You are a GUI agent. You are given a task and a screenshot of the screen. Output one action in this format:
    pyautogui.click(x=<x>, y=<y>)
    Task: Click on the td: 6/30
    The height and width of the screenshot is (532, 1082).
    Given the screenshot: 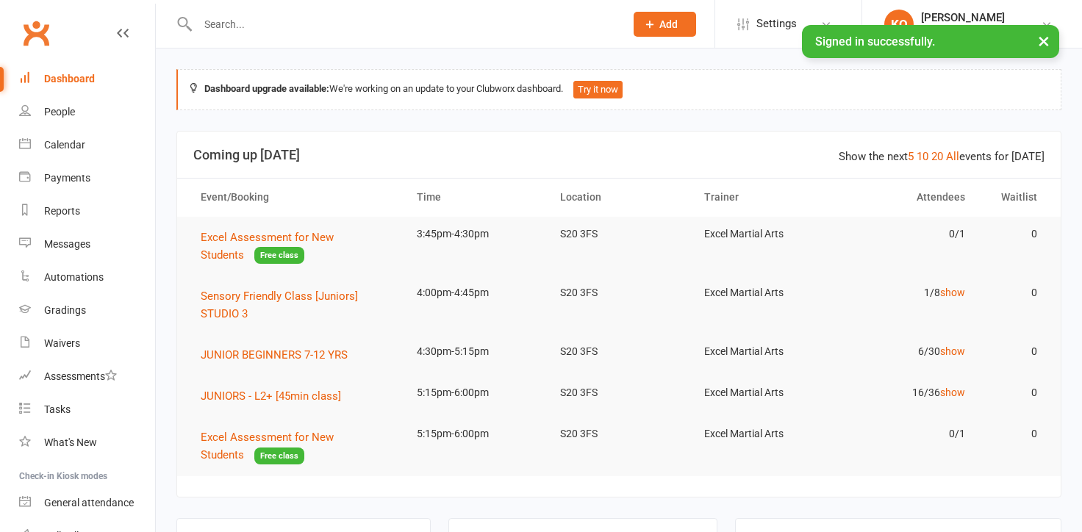 What is the action you would take?
    pyautogui.click(x=906, y=351)
    